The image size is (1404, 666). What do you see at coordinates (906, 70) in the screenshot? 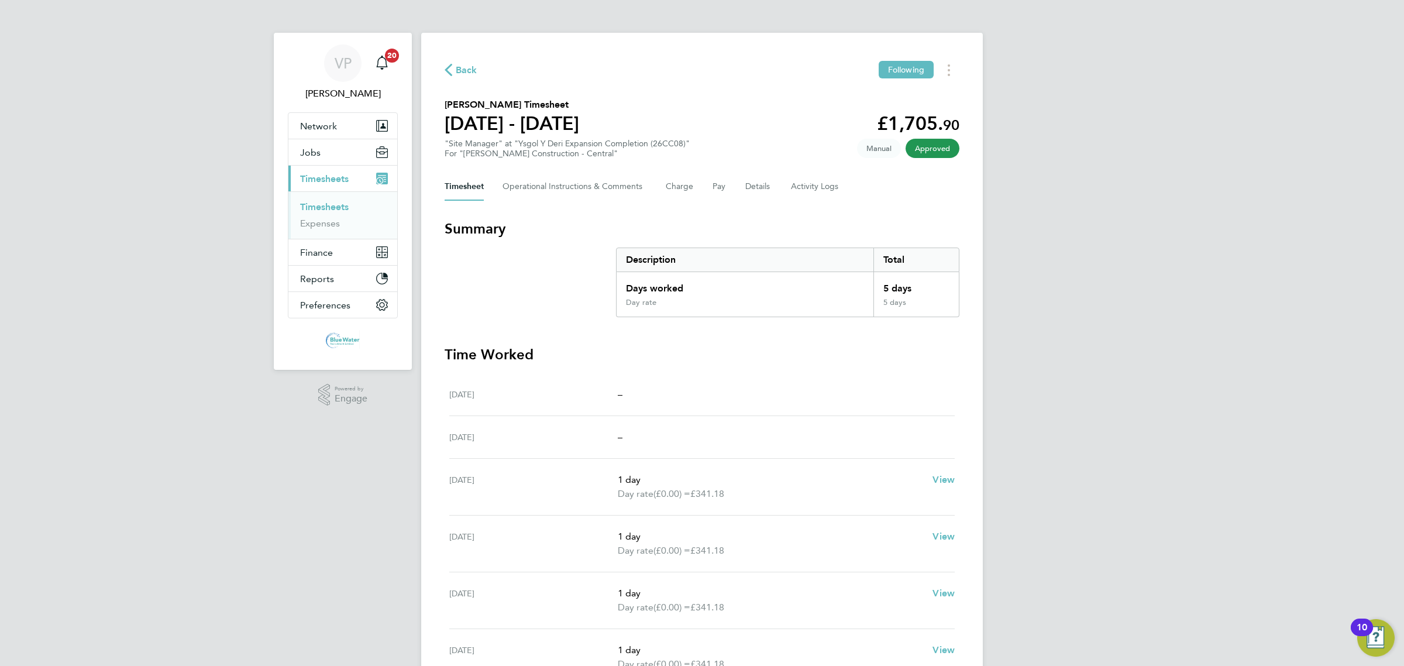
I see `button: Following` at bounding box center [906, 70].